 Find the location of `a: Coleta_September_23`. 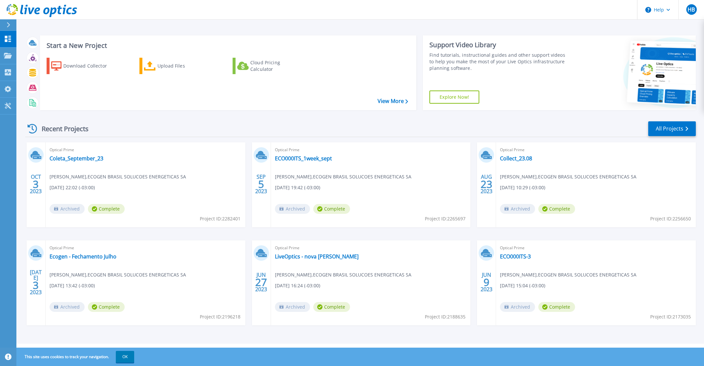

a: Coleta_September_23 is located at coordinates (76, 159).